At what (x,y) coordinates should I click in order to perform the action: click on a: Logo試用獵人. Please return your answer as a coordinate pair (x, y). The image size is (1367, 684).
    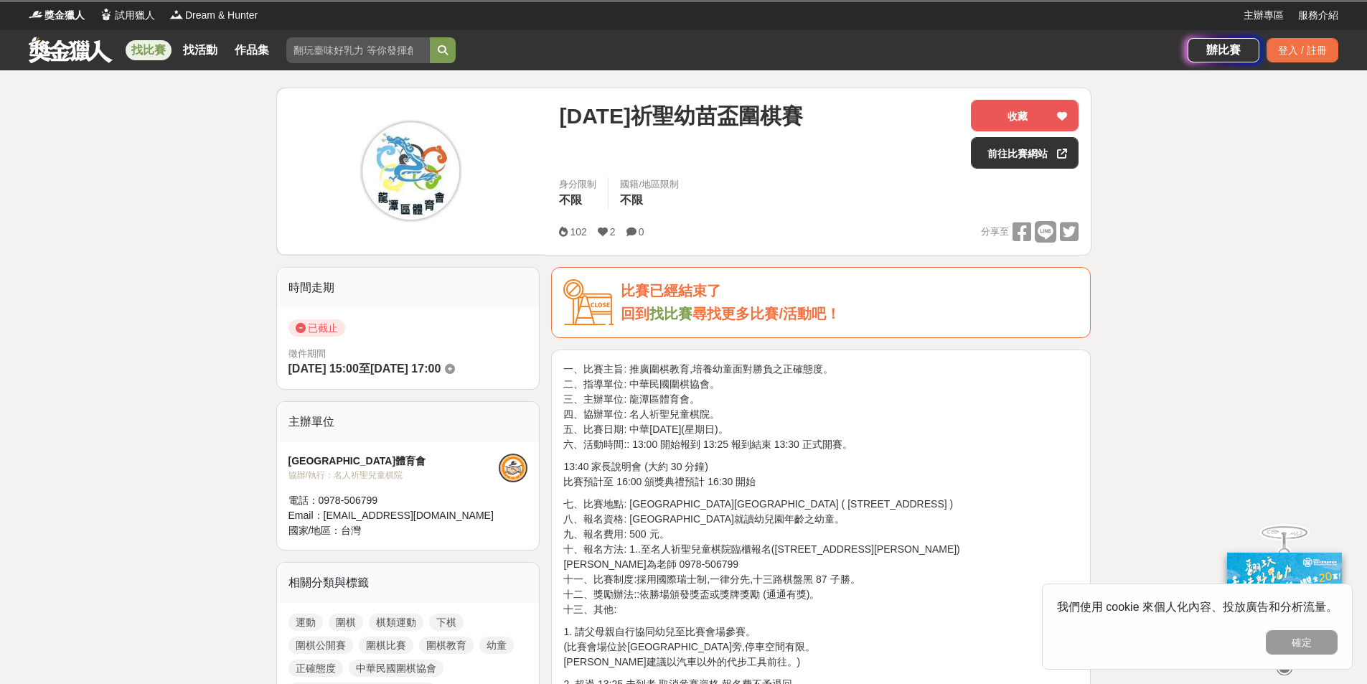
    Looking at the image, I should click on (127, 15).